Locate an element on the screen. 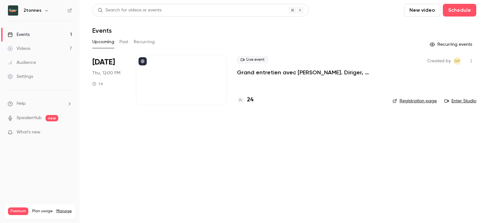 The image size is (489, 223). span: Thu, 12:00 PM is located at coordinates (106, 73).